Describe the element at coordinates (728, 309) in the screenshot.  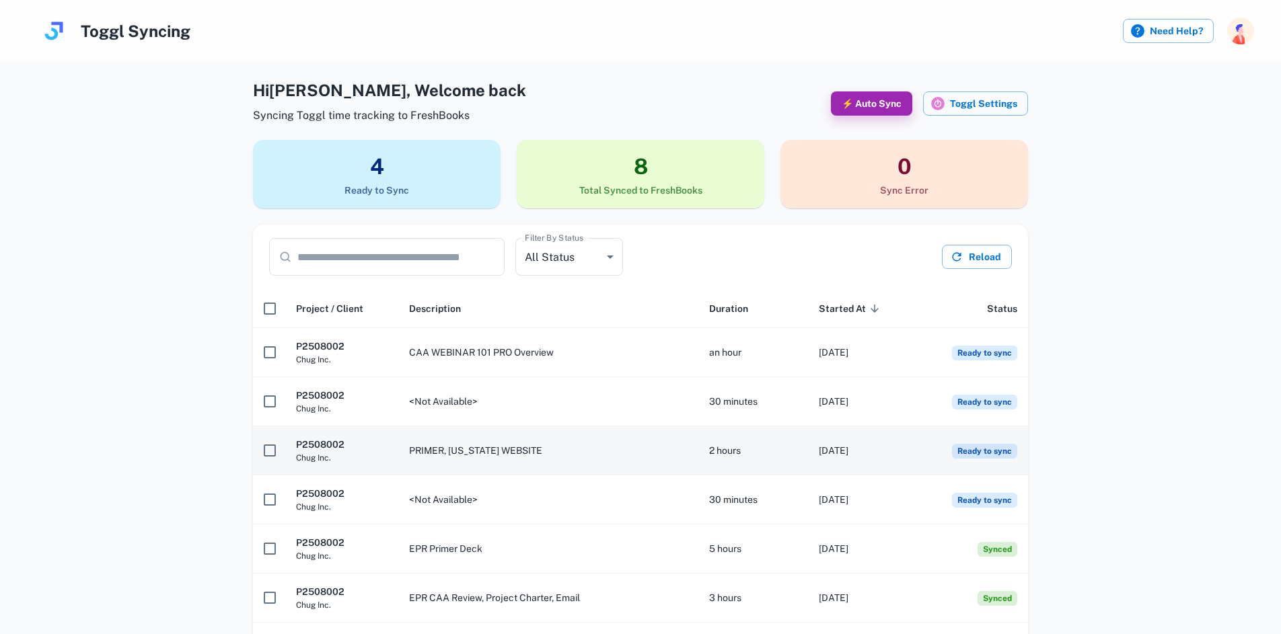
I see `span: Duration` at that location.